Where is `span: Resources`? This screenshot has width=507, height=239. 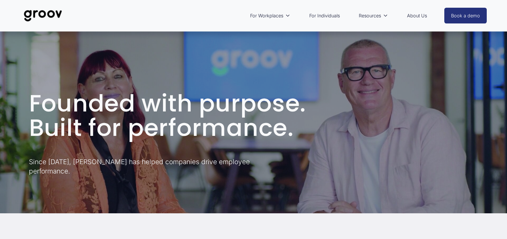
span: Resources is located at coordinates (370, 16).